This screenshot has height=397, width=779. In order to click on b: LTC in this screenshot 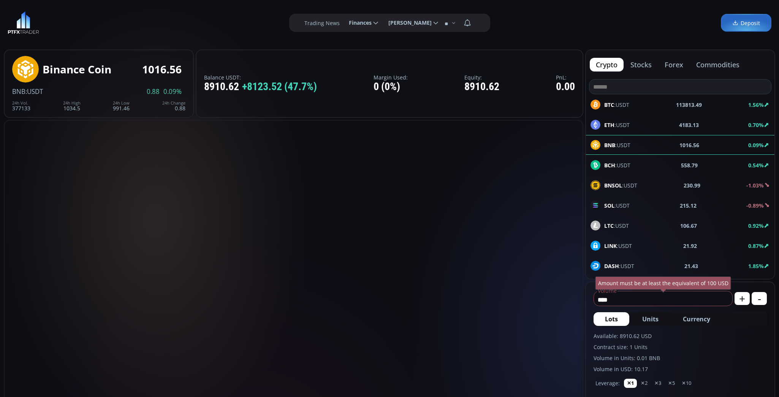, I will do `click(609, 225)`.